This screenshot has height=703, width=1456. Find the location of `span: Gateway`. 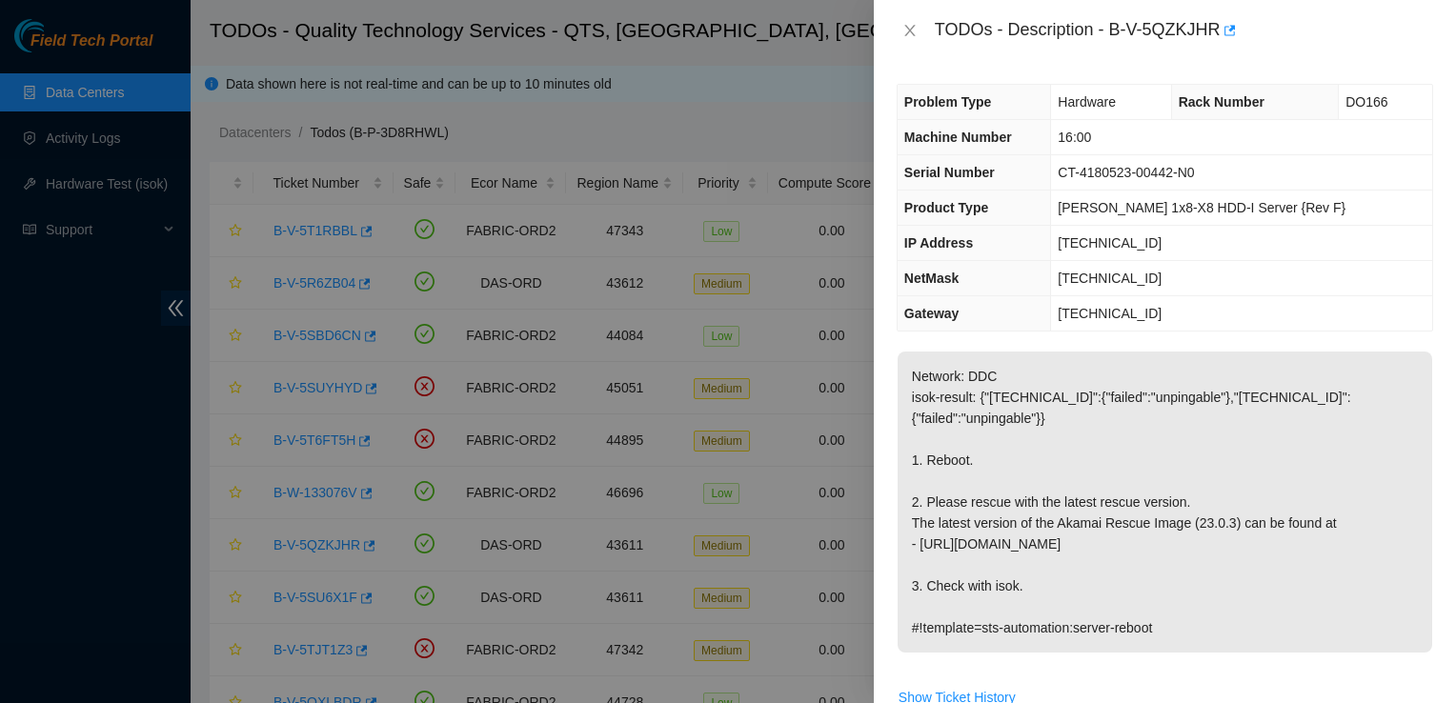

span: Gateway is located at coordinates (932, 313).